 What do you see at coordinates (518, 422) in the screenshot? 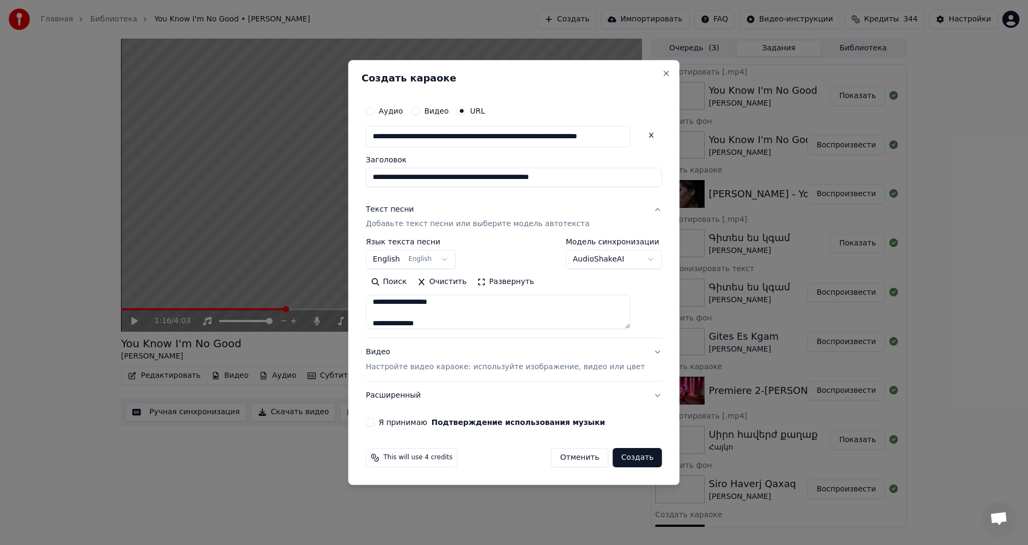
I see `button: Я принимаю` at bounding box center [518, 422].